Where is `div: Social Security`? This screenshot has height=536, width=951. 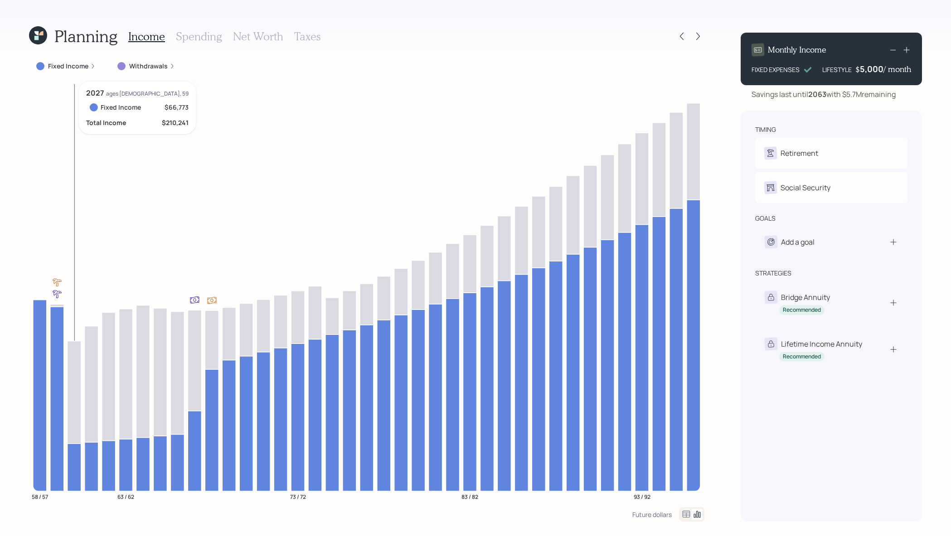
div: Social Security is located at coordinates (805, 188).